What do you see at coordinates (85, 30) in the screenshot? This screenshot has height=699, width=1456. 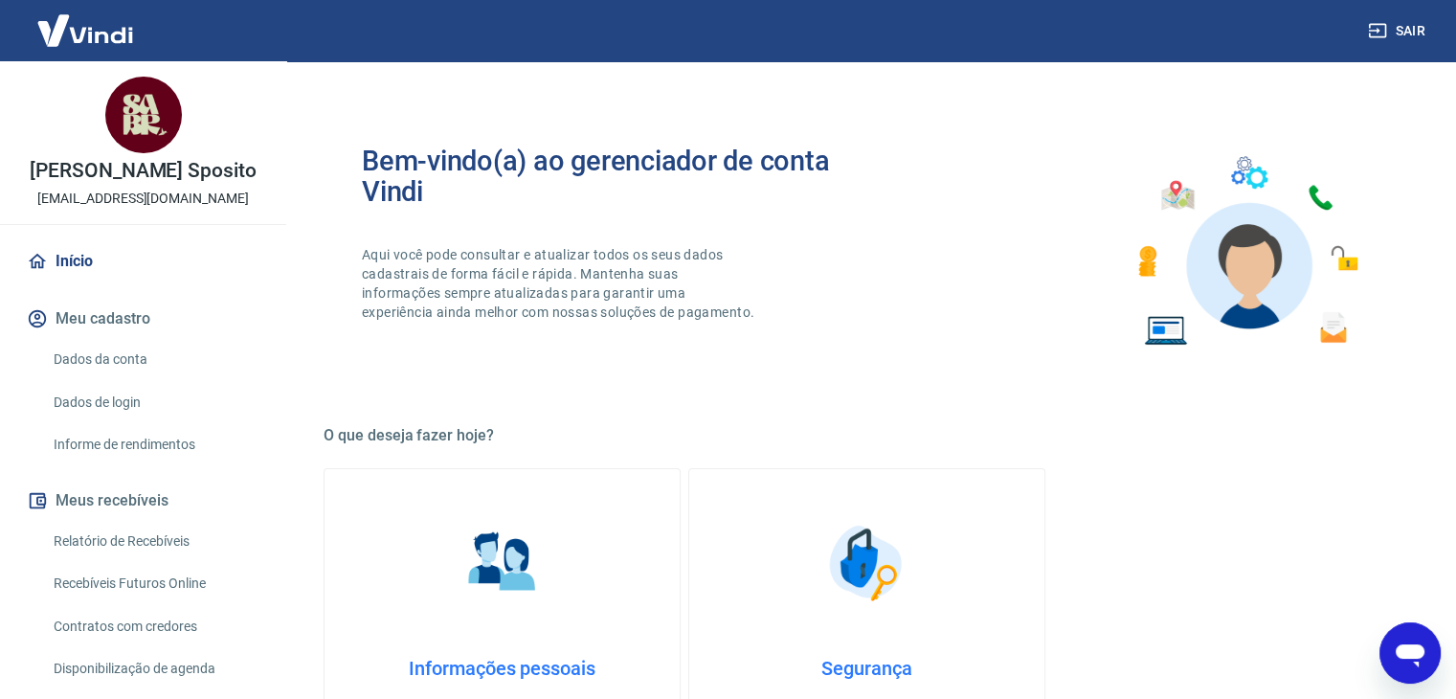 I see `img: Vindi` at bounding box center [85, 30].